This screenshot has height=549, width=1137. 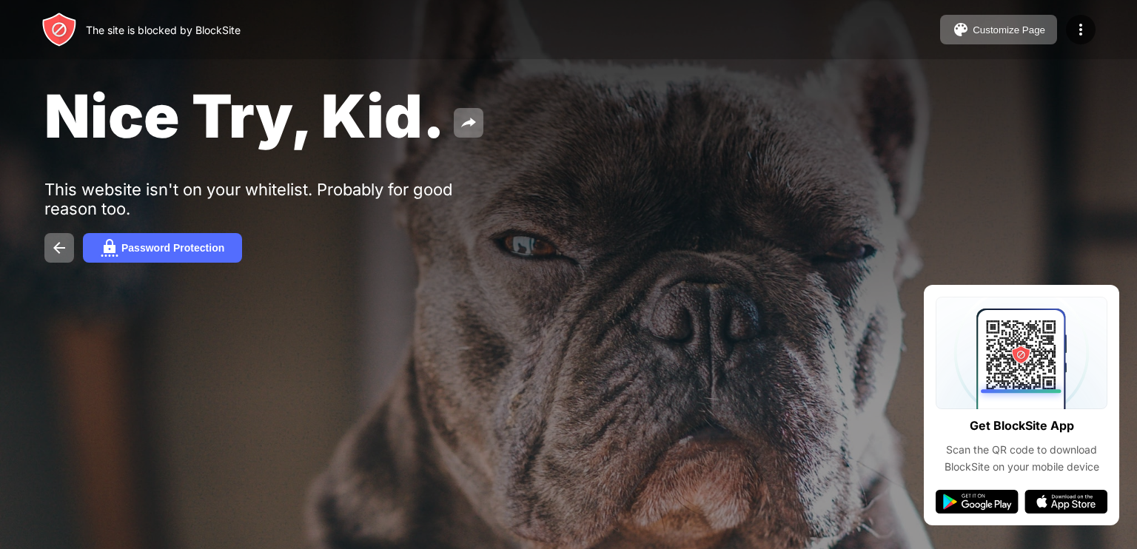 What do you see at coordinates (1066, 502) in the screenshot?
I see `img: app-store.svg` at bounding box center [1066, 502].